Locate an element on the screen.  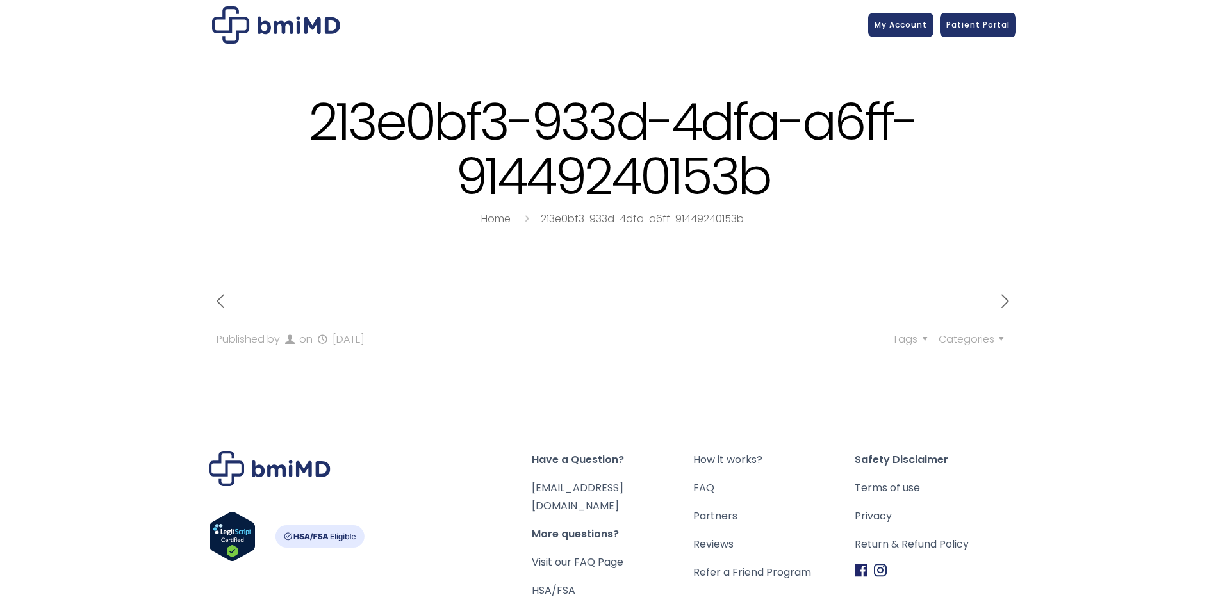
span: Safety Disclaimer is located at coordinates (935, 460).